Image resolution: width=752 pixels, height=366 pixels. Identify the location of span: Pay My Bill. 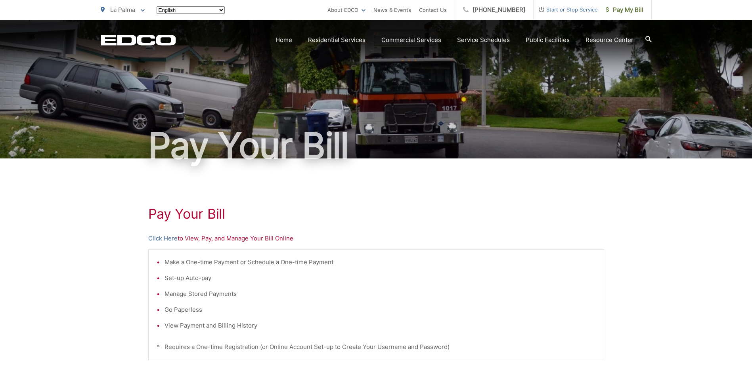
(624, 10).